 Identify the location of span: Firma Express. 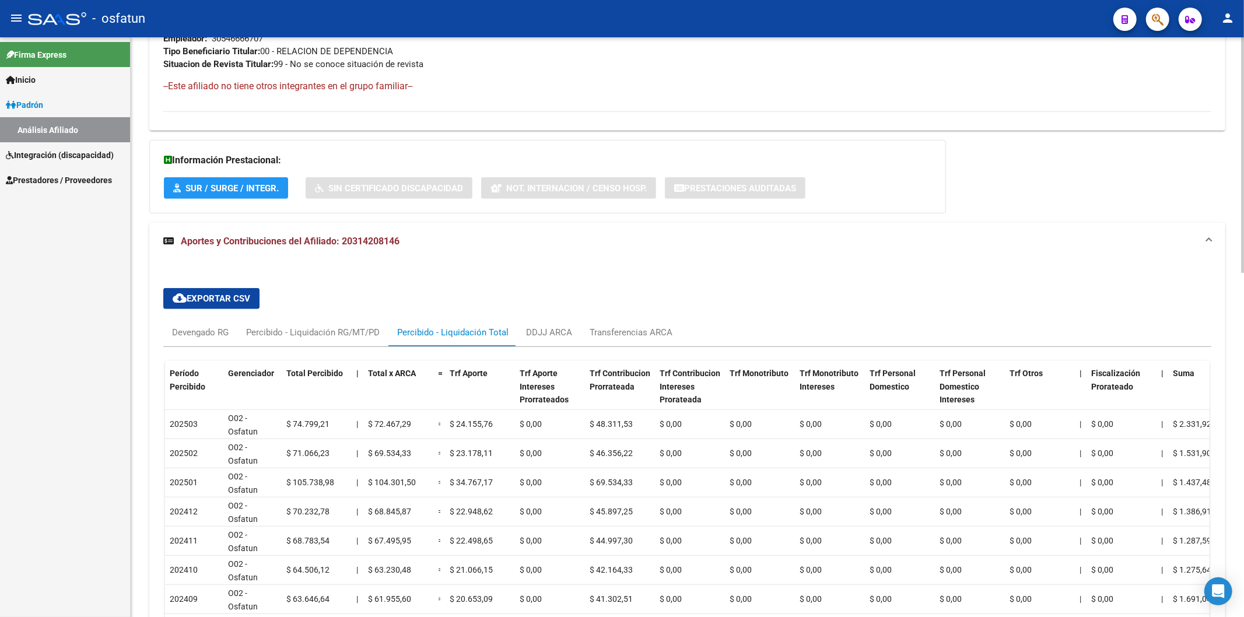
(36, 55).